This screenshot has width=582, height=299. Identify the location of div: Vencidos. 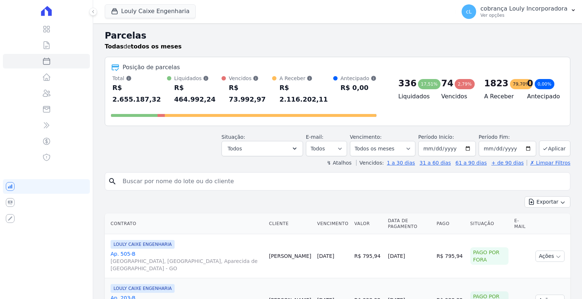
(250, 78).